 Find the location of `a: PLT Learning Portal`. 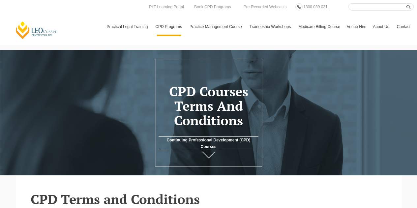

a: PLT Learning Portal is located at coordinates (167, 7).